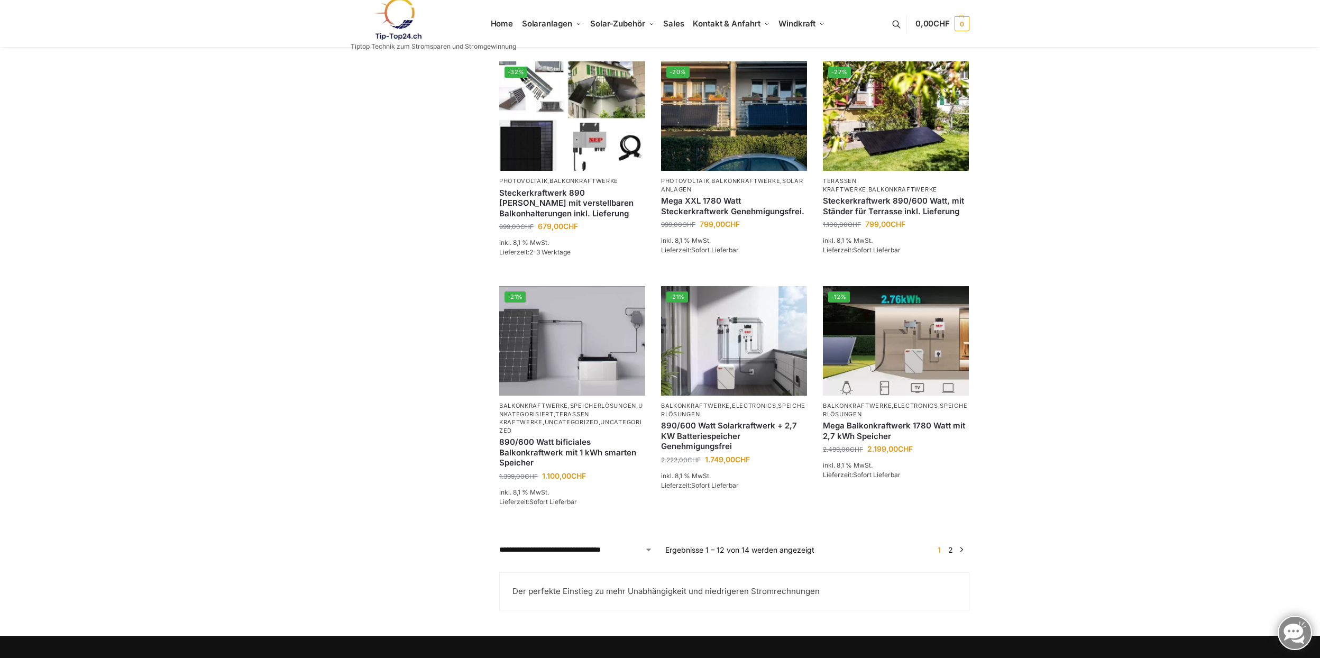 This screenshot has width=1320, height=658. What do you see at coordinates (843, 449) in the screenshot?
I see `bdi: 2.499,00` at bounding box center [843, 449].